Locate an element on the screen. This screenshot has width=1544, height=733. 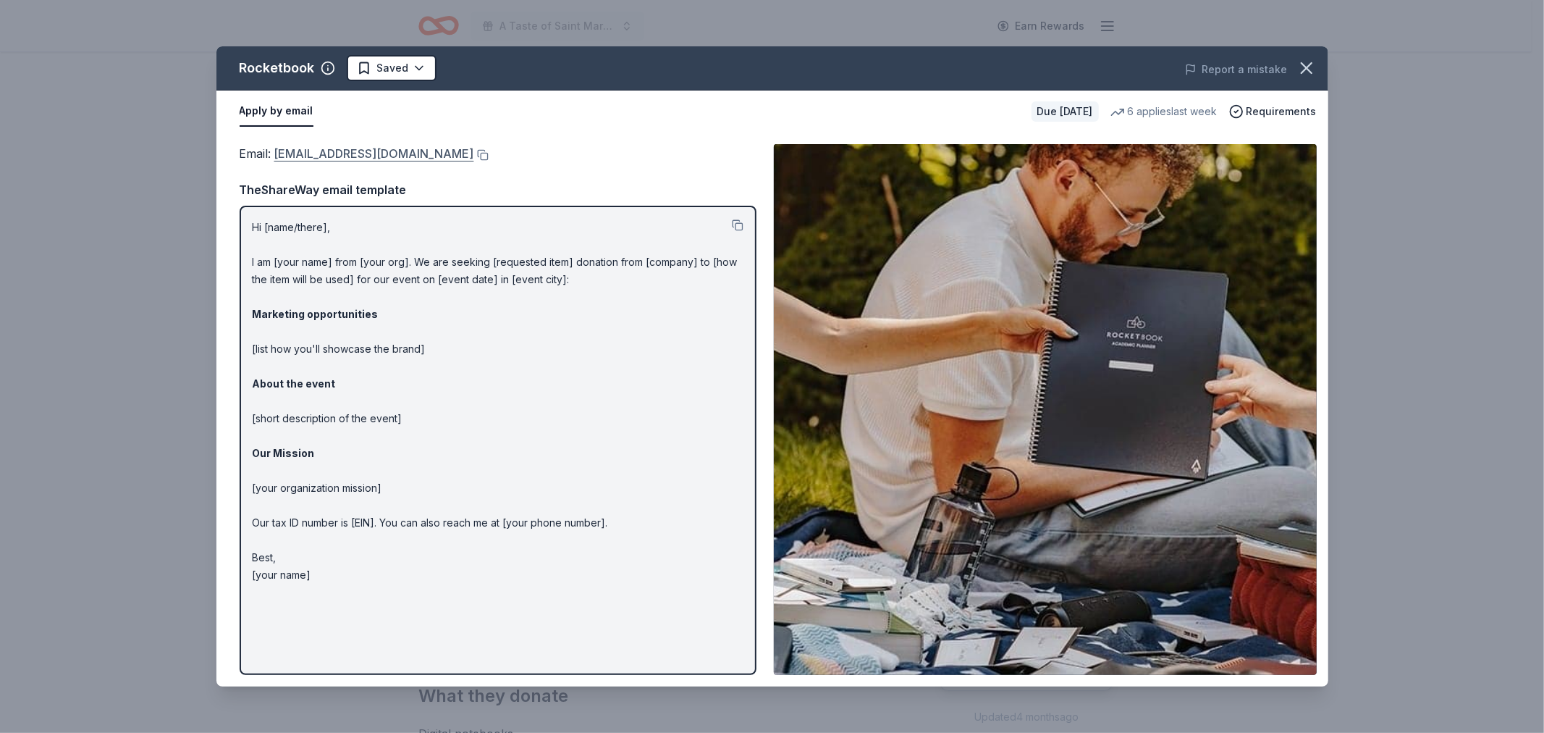
div: 6 applies last week is located at coordinates (1164, 112).